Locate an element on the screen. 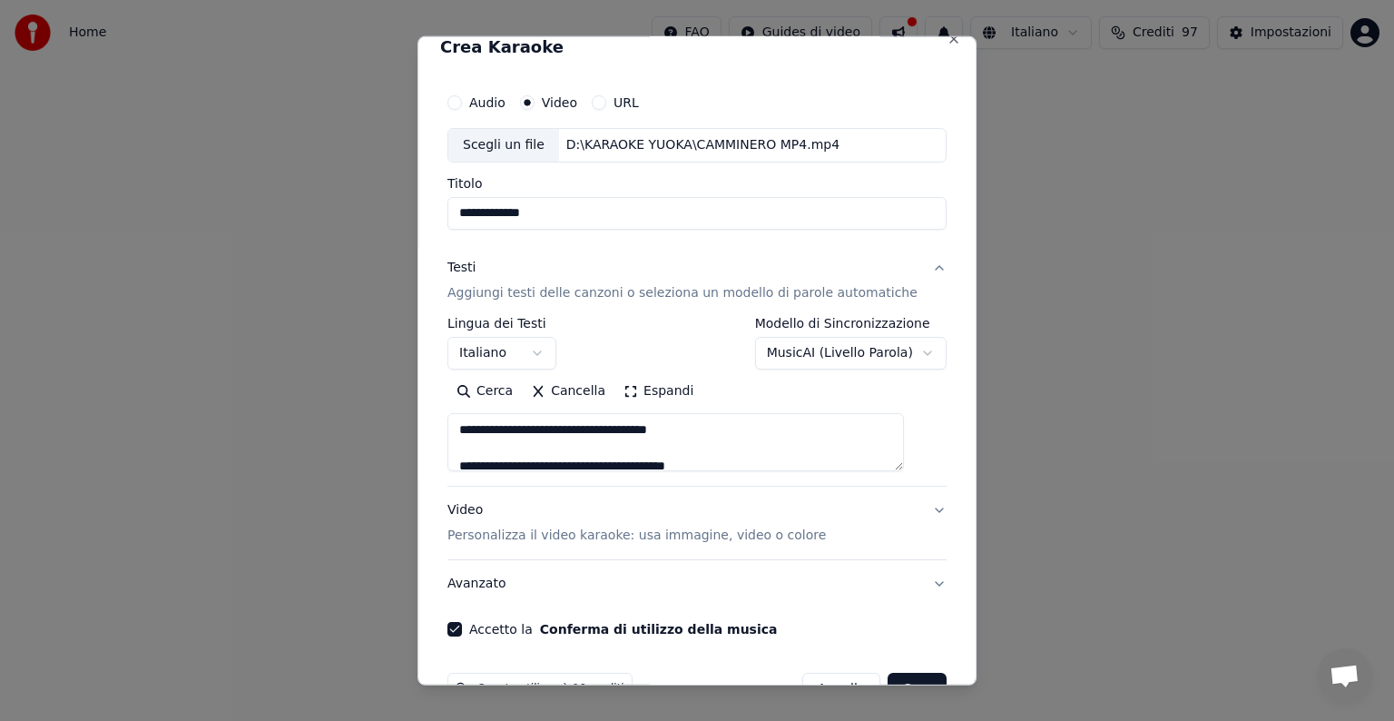  button: Annulla is located at coordinates (841, 689).